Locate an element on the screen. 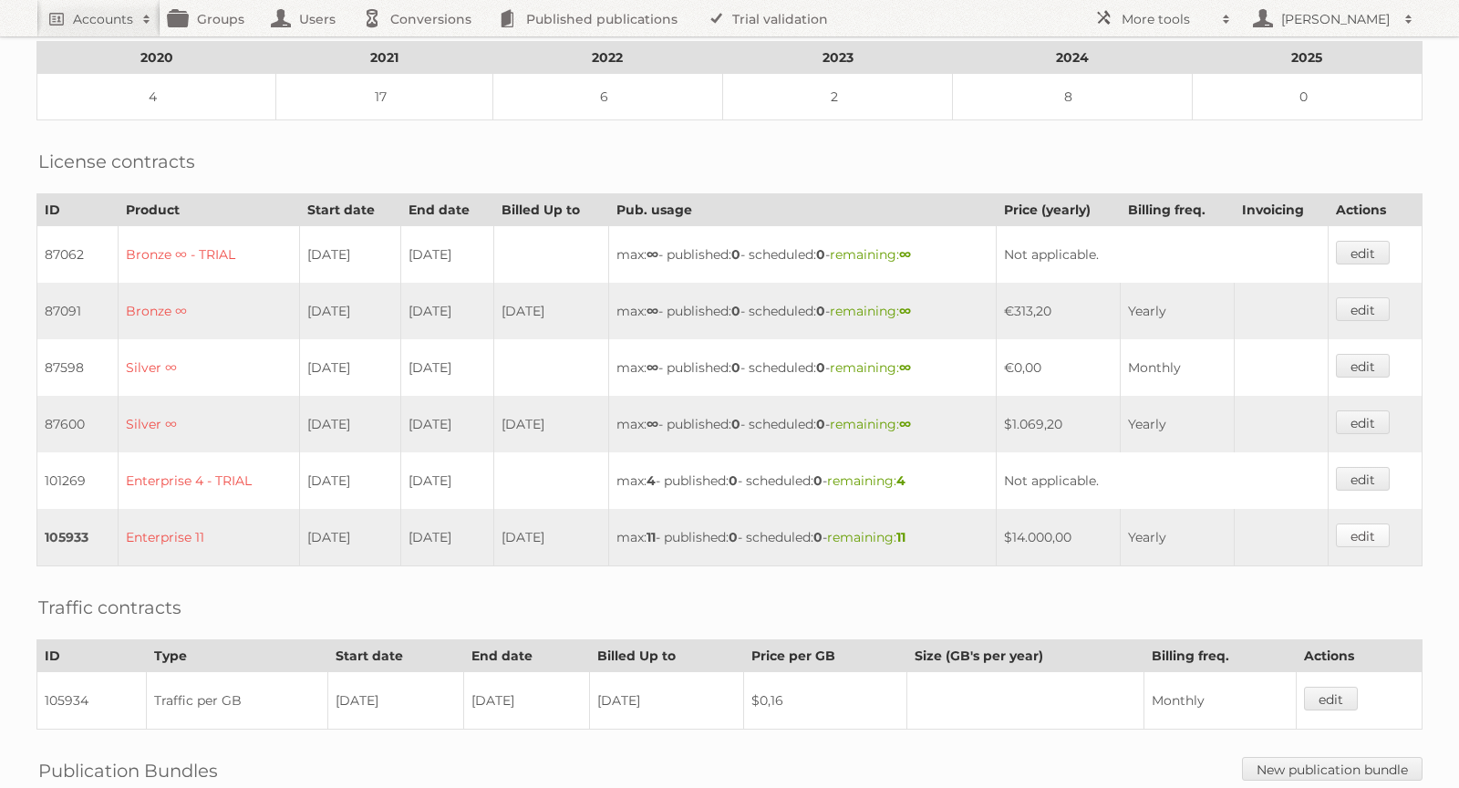 Image resolution: width=1459 pixels, height=788 pixels. th: Price (yearly) is located at coordinates (1058, 210).